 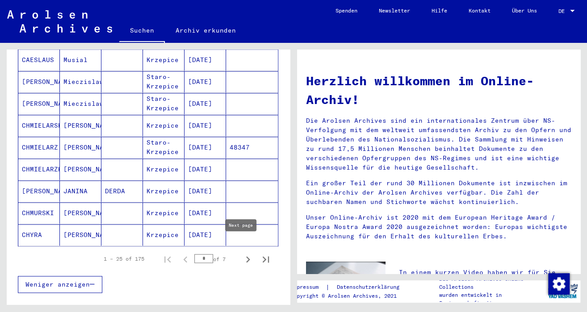 I want to click on p: Unser Online-Archiv ist 2020 mit dem European Heritage Award / Europa Nostra Award 2020 ausgezeic..., so click(x=438, y=227).